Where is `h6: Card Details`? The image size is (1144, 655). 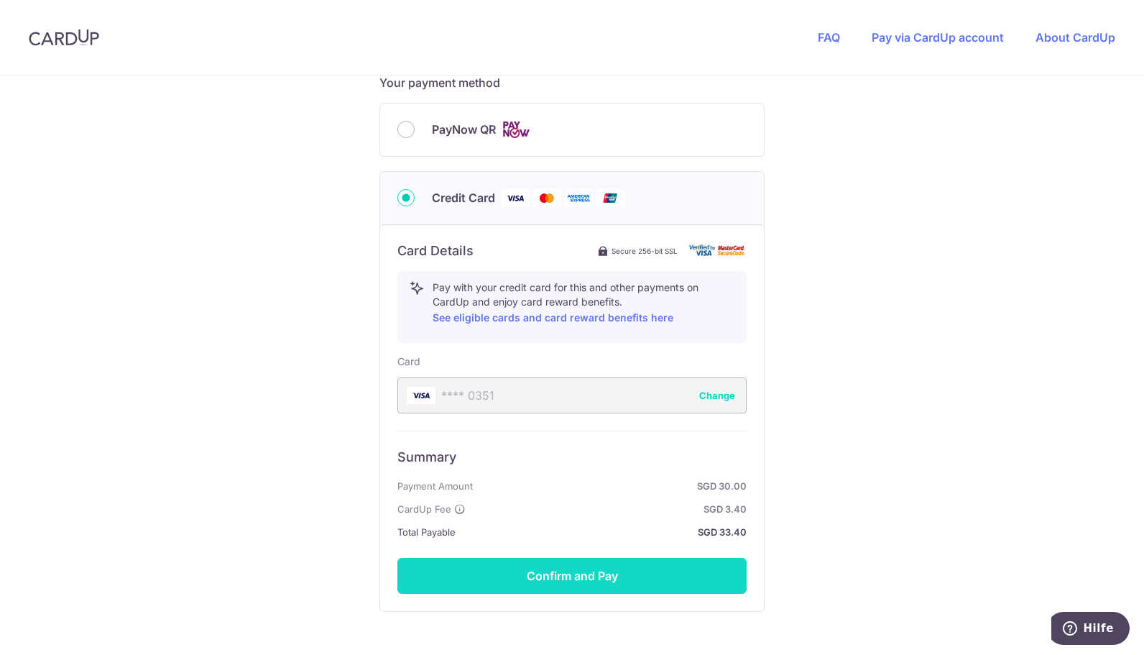 h6: Card Details is located at coordinates (435, 251).